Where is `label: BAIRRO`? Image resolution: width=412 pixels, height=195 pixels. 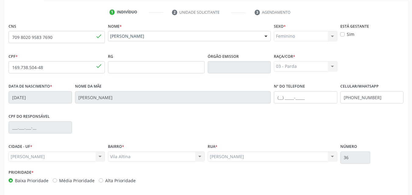 label: BAIRRO is located at coordinates (116, 147).